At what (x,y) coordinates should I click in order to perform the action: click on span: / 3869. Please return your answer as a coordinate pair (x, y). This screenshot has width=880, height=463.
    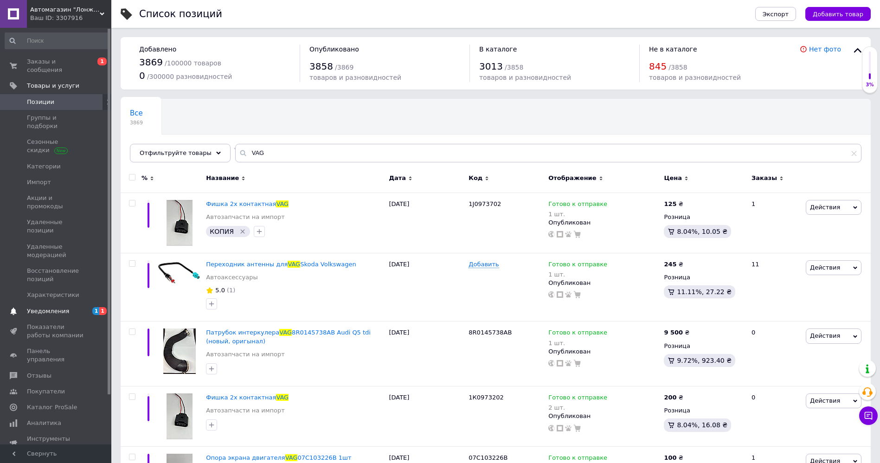
    Looking at the image, I should click on (344, 67).